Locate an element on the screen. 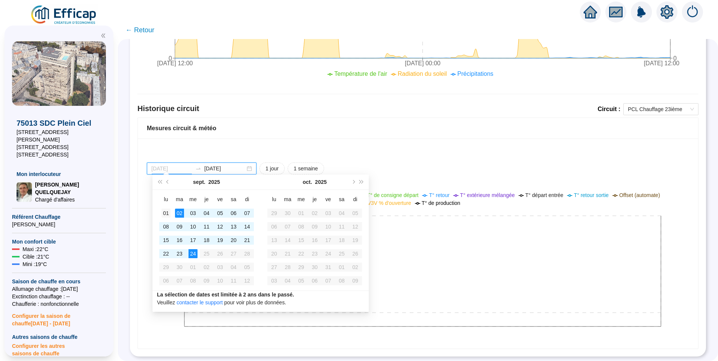 Image resolution: width=718 pixels, height=361 pixels. div: 25 is located at coordinates (342, 254).